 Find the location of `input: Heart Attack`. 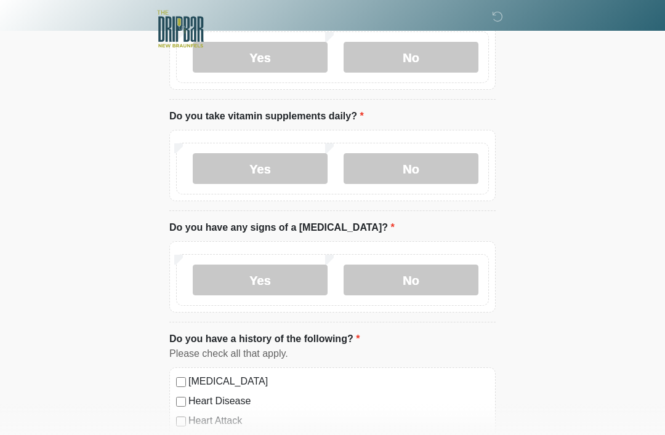

input: Heart Attack is located at coordinates (181, 422).